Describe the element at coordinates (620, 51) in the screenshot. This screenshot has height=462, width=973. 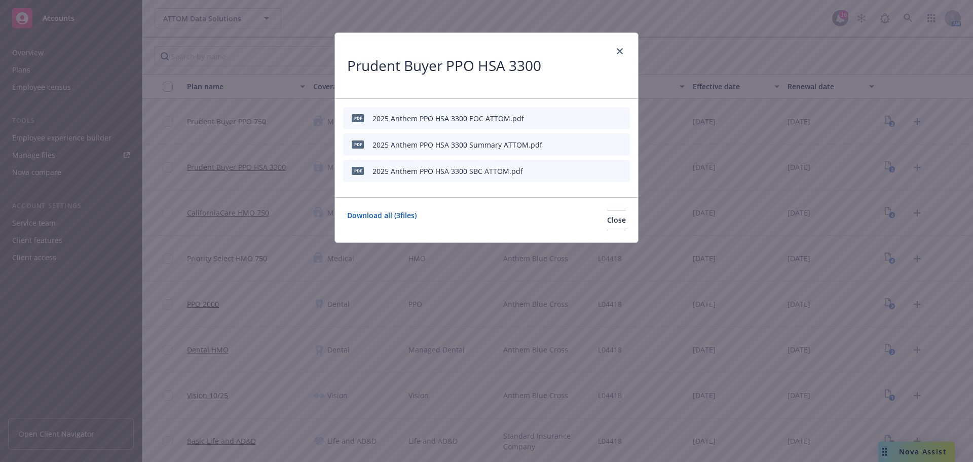
I see `a: close` at that location.